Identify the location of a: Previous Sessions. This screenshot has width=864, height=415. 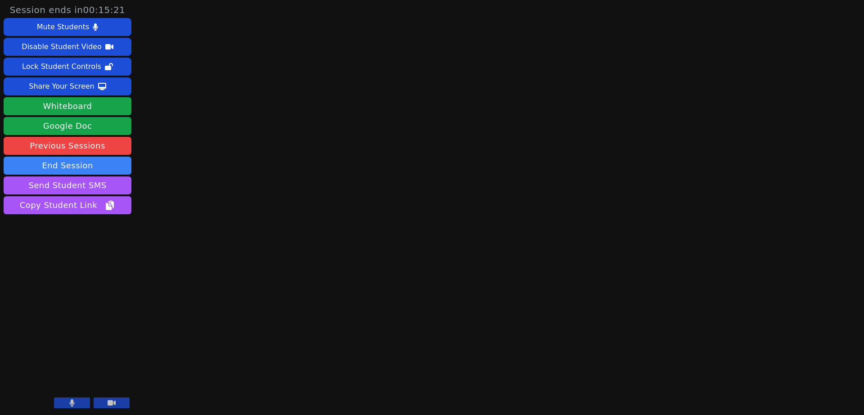
(67, 146).